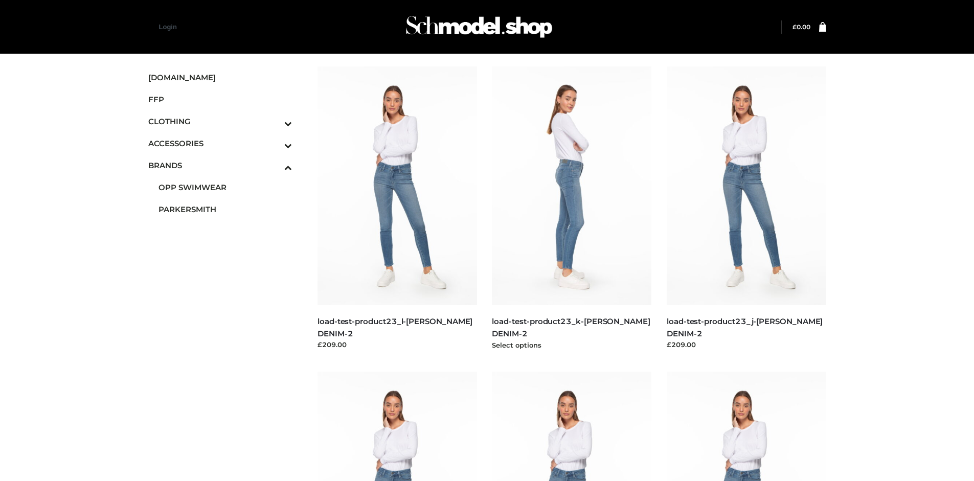  Describe the element at coordinates (226, 209) in the screenshot. I see `a: PARKERSMITH` at that location.